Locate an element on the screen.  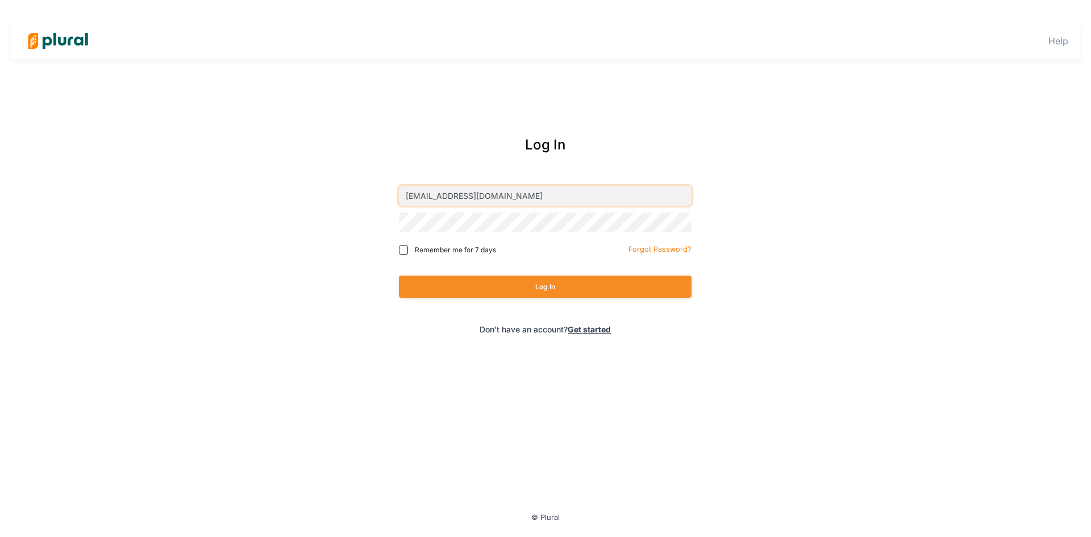
a: Help is located at coordinates (1058, 41).